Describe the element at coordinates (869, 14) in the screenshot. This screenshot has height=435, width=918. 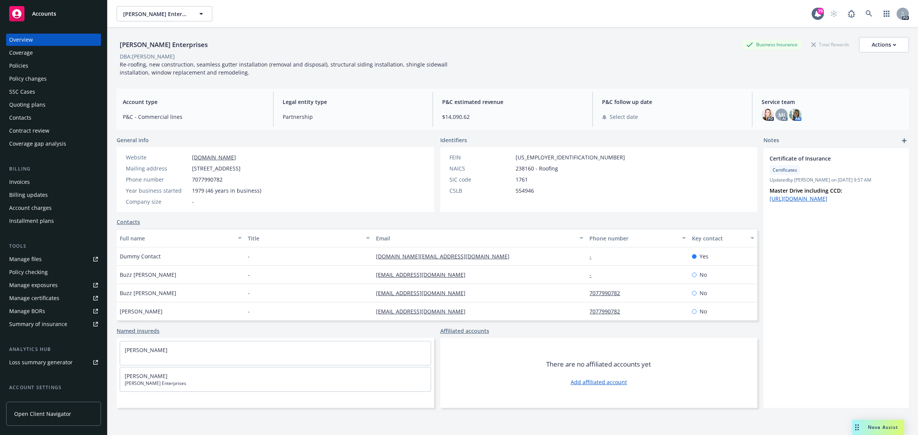
I see `a: Search` at that location.